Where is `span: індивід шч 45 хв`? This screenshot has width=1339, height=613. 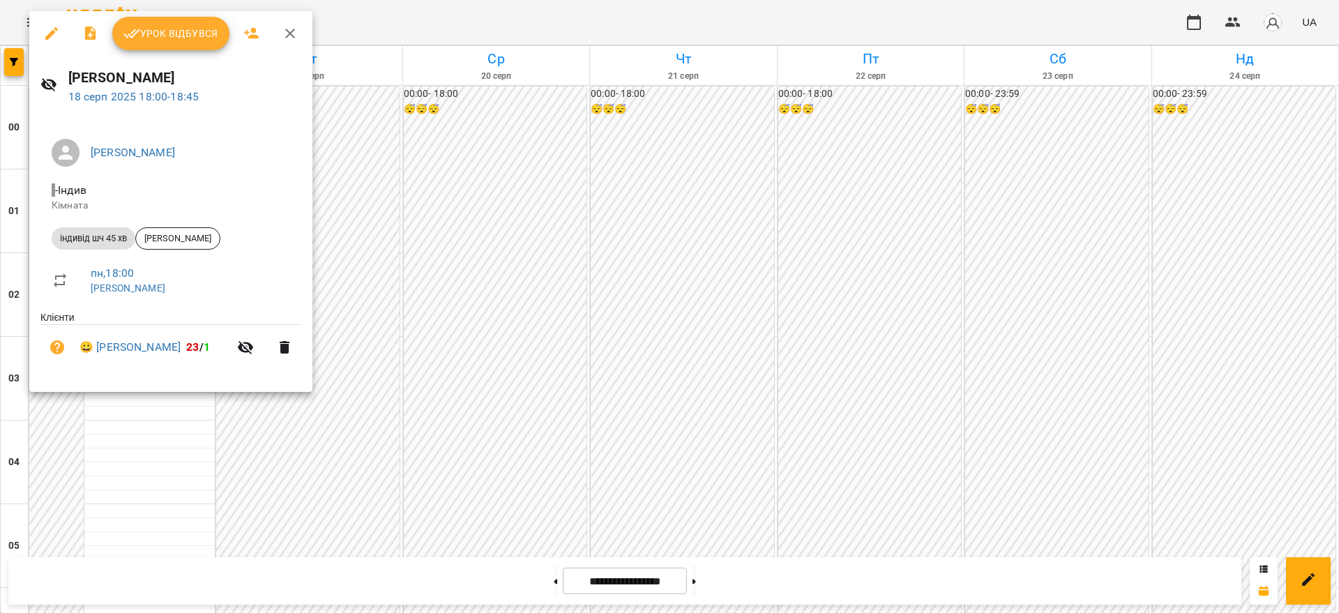
span: індивід шч 45 хв is located at coordinates (93, 239).